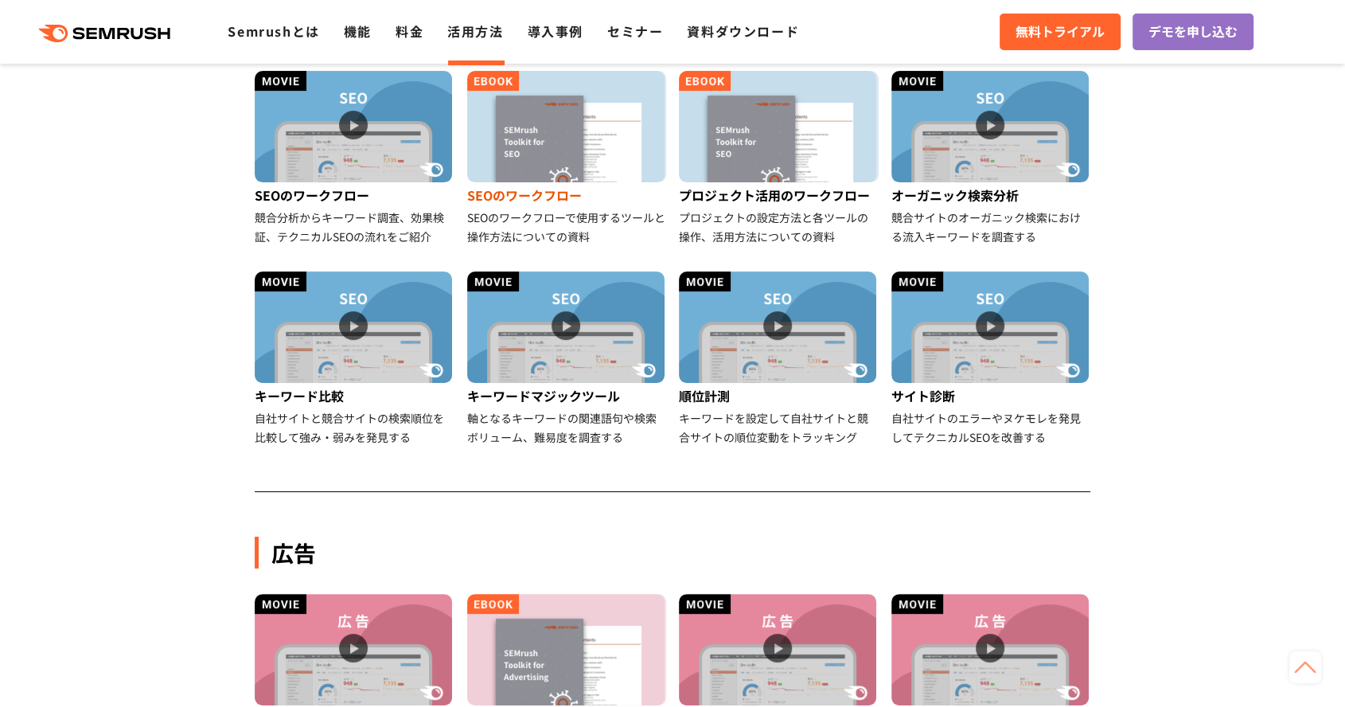  What do you see at coordinates (354, 227) in the screenshot?
I see `div: 競合分析からキーワード調査、効果検証、テクニカルSEOの流れをご紹介` at bounding box center [354, 227].